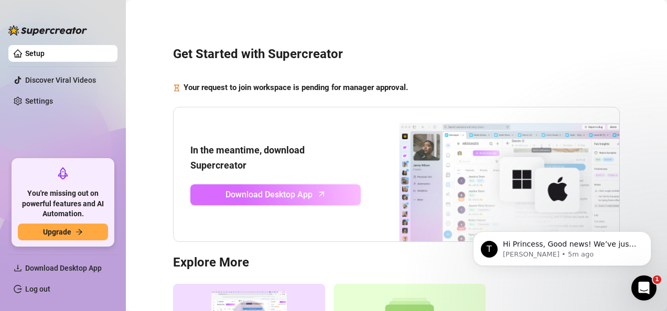 The image size is (667, 311). I want to click on span: Upgrade, so click(57, 232).